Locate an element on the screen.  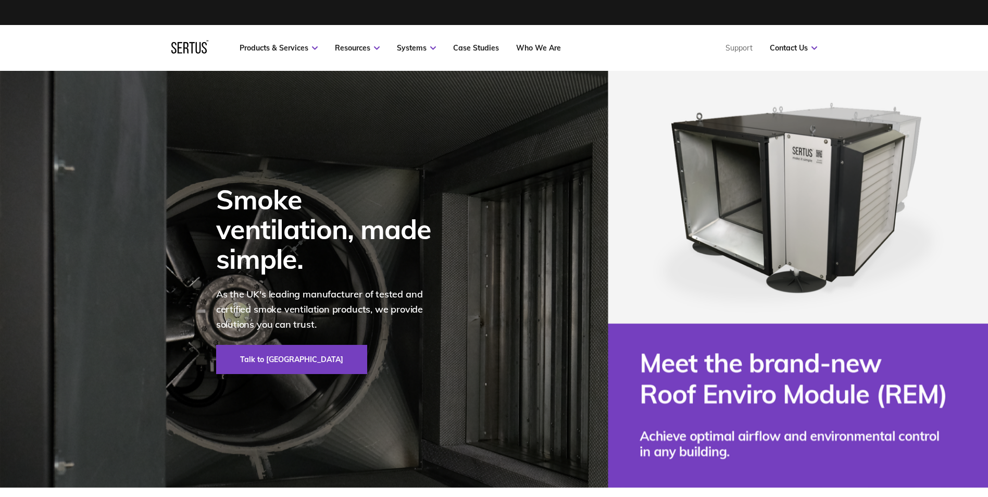
a: Systems is located at coordinates (416, 48).